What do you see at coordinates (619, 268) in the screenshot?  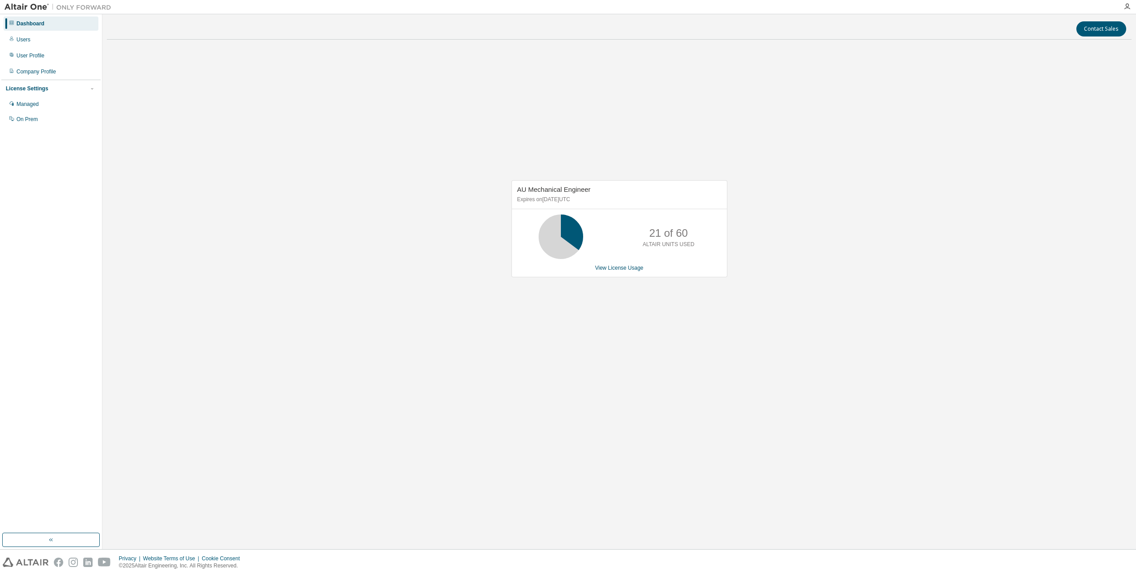 I see `a: View License Usage` at bounding box center [619, 268].